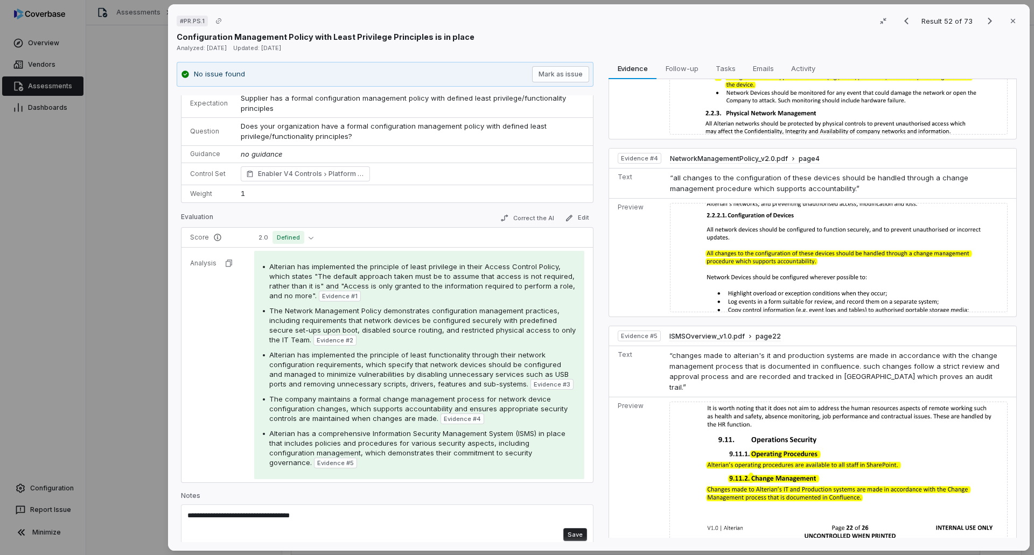 The image size is (1034, 555). I want to click on span: Emails, so click(763, 68).